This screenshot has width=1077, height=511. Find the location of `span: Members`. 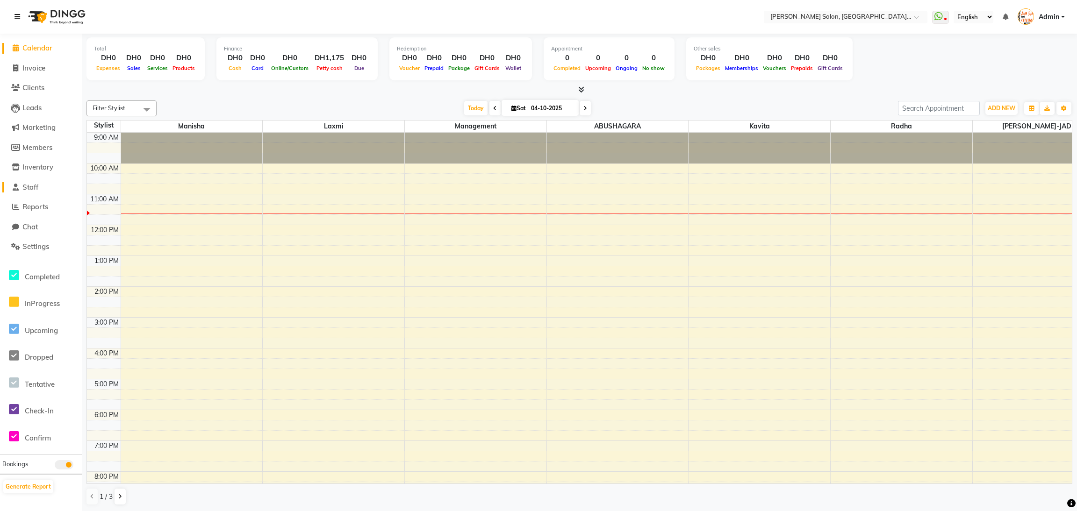

span: Members is located at coordinates (37, 147).